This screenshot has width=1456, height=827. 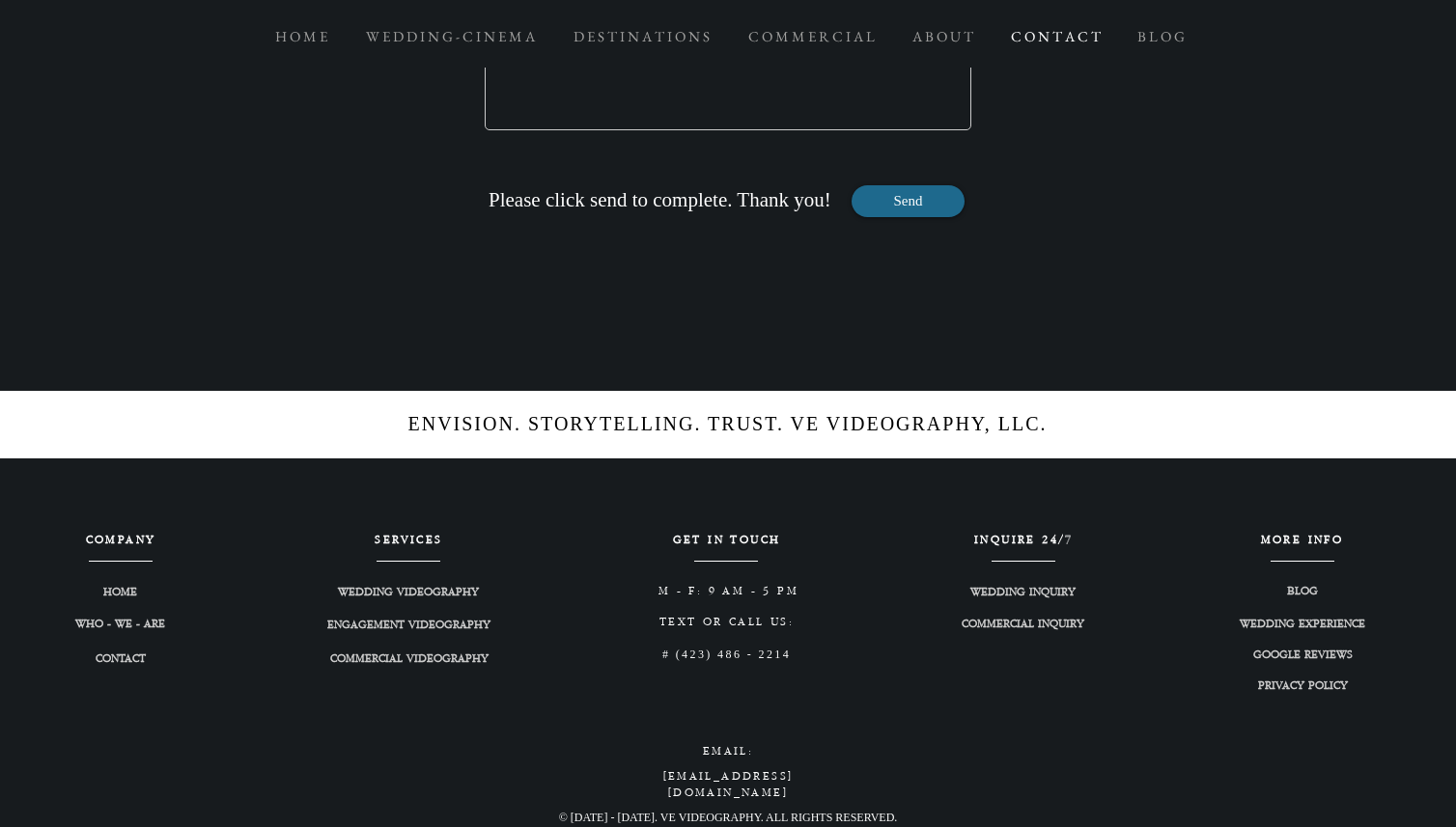 What do you see at coordinates (943, 37) in the screenshot?
I see `a: A B O U T` at bounding box center [943, 37].